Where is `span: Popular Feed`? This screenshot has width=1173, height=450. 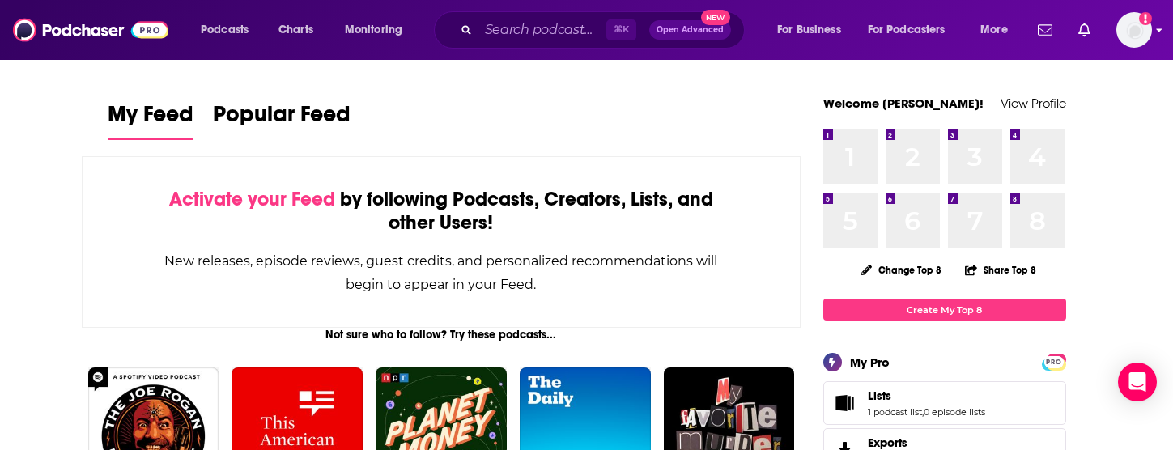 span: Popular Feed is located at coordinates (282, 119).